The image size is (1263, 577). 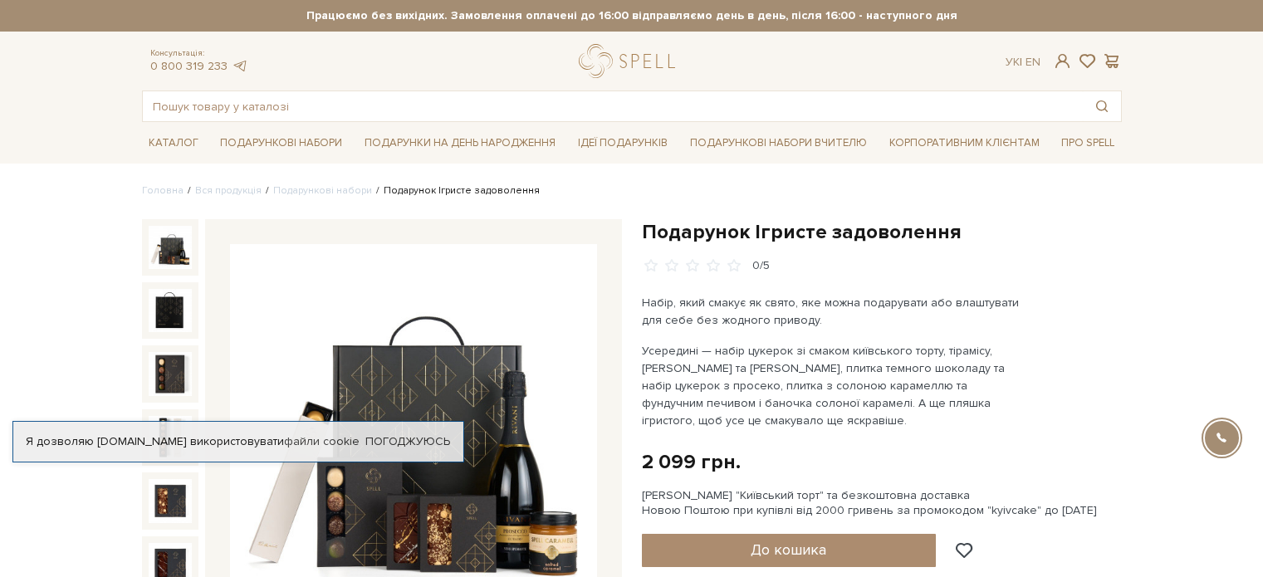 What do you see at coordinates (613, 106) in the screenshot?
I see `input: Пошук товару у каталозі` at bounding box center [613, 106].